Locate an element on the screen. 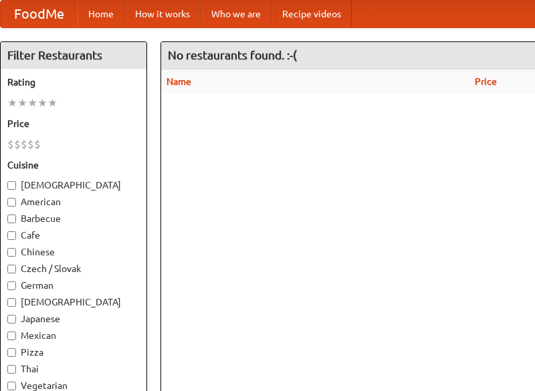 This screenshot has height=391, width=535. a: Price is located at coordinates (485, 82).